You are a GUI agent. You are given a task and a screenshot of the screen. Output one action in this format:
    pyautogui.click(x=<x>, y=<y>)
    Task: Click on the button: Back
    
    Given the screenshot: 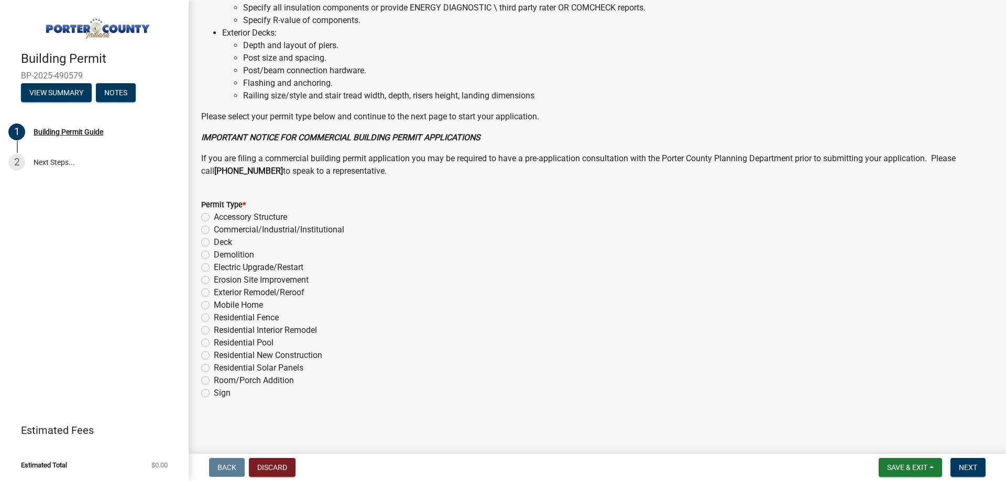 What is the action you would take?
    pyautogui.click(x=227, y=468)
    